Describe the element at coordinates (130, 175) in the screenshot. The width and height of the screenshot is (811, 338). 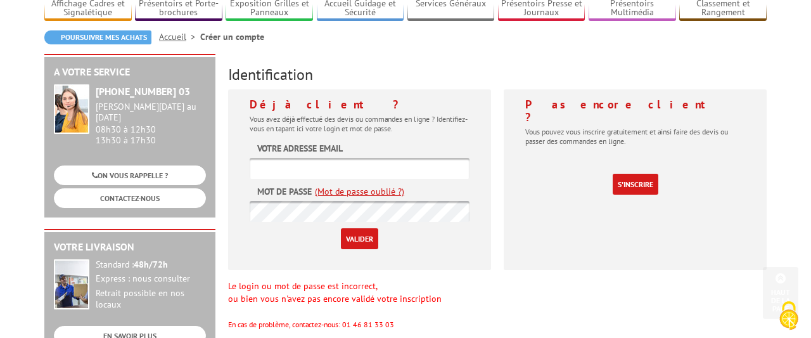
I see `a: ON VOUS RAPPELLE ?` at that location.